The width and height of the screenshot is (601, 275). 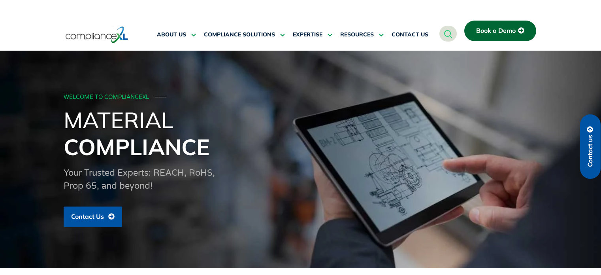 I want to click on img: logo-one.svg, so click(x=97, y=35).